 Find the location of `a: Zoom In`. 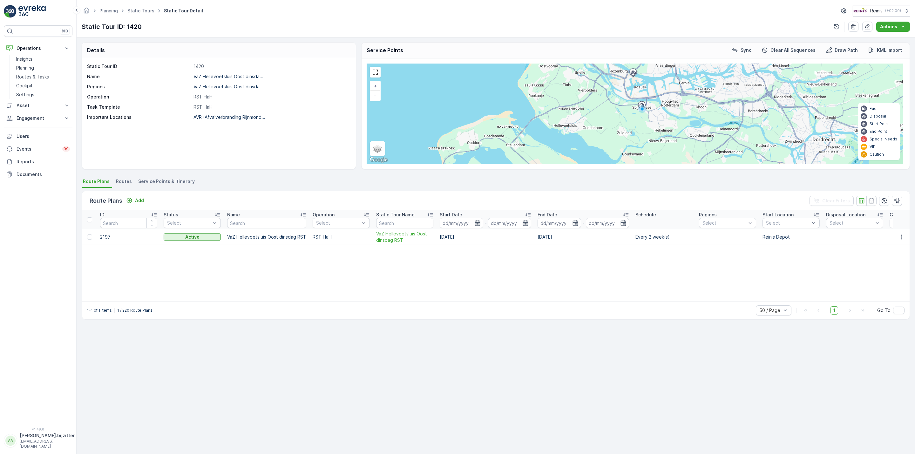

a: Zoom In is located at coordinates (375, 86).